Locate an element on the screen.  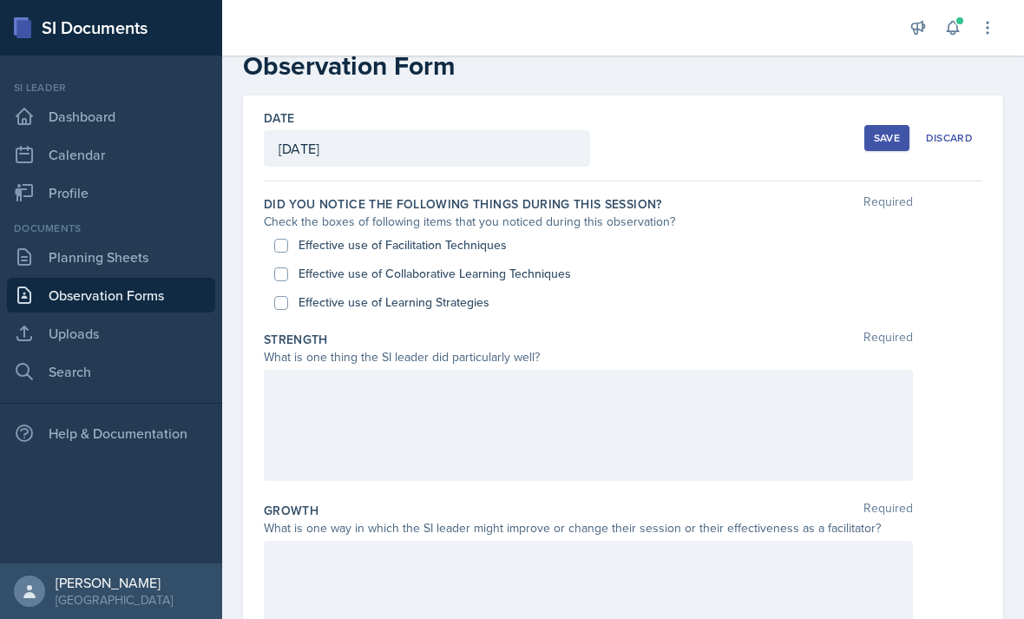
label: Effective use of Learning Strategies is located at coordinates (394, 302).